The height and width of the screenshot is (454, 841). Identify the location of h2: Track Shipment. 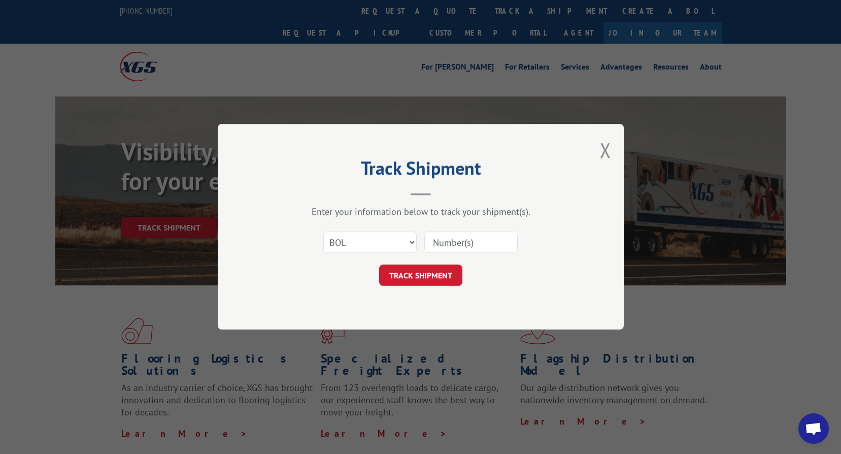
(421, 171).